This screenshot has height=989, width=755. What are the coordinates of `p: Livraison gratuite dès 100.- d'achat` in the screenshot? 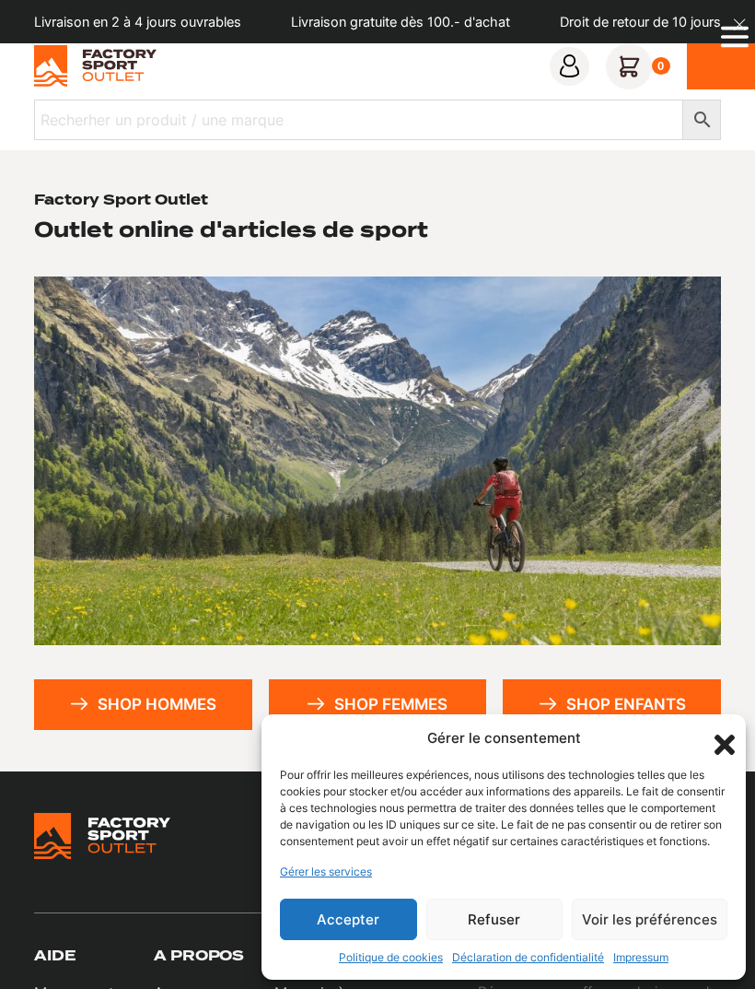 It's located at (401, 22).